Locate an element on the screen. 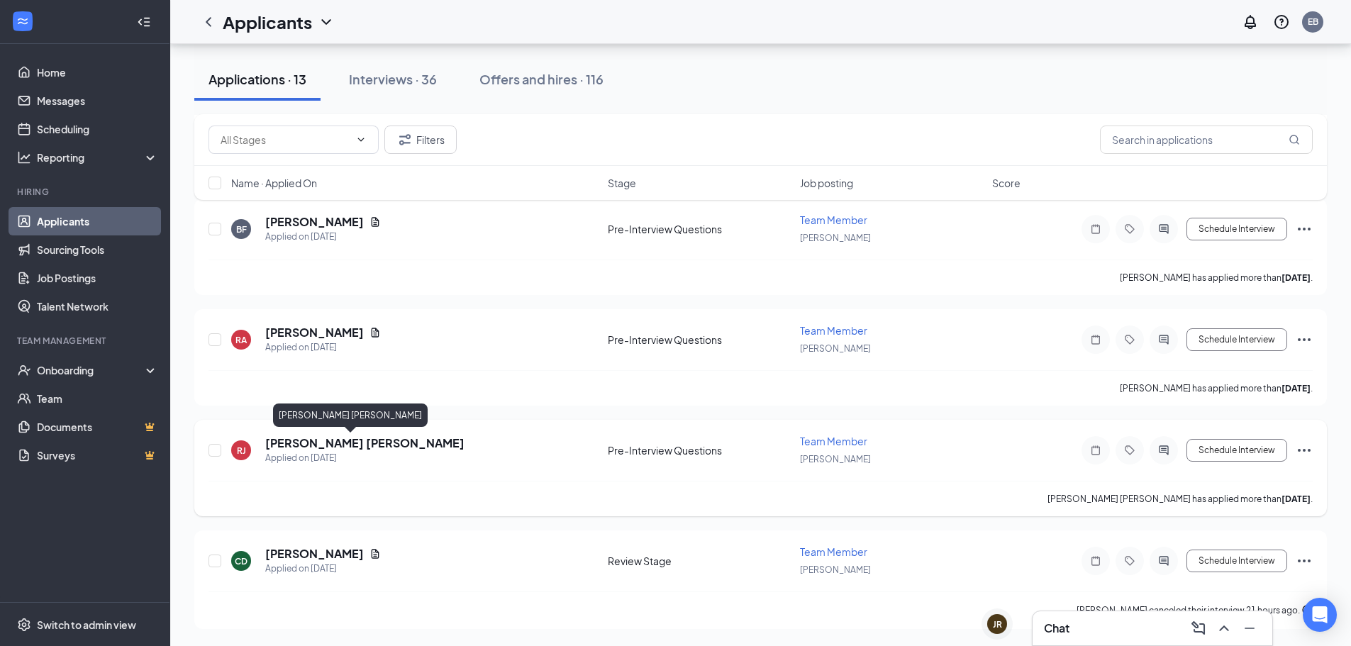 The image size is (1351, 646). span: Score is located at coordinates (1007, 183).